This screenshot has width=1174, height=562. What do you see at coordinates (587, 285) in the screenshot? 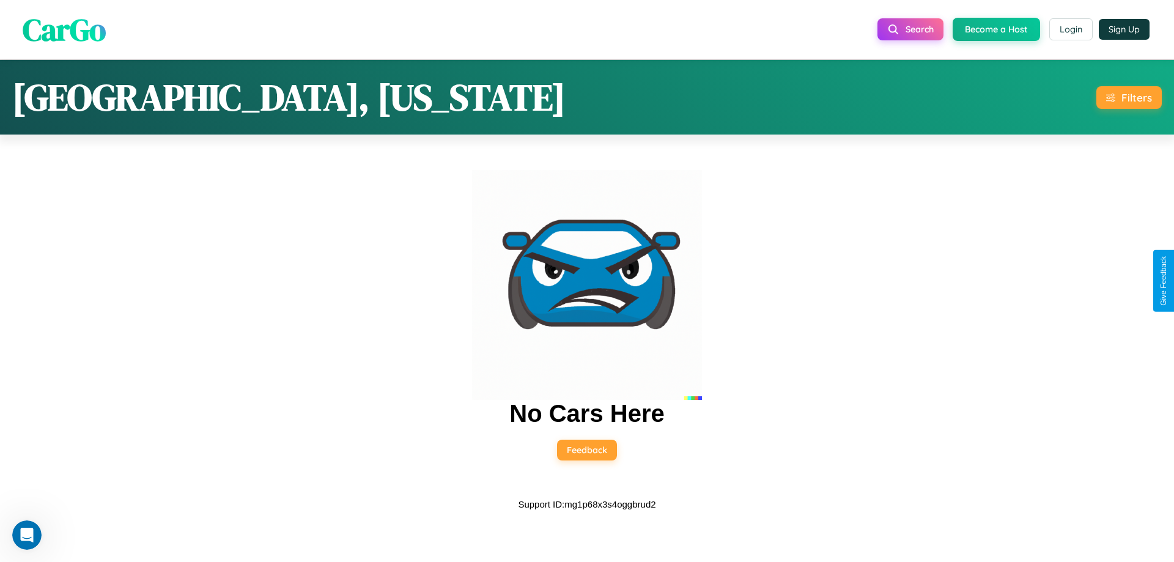
I see `img: car` at bounding box center [587, 285].